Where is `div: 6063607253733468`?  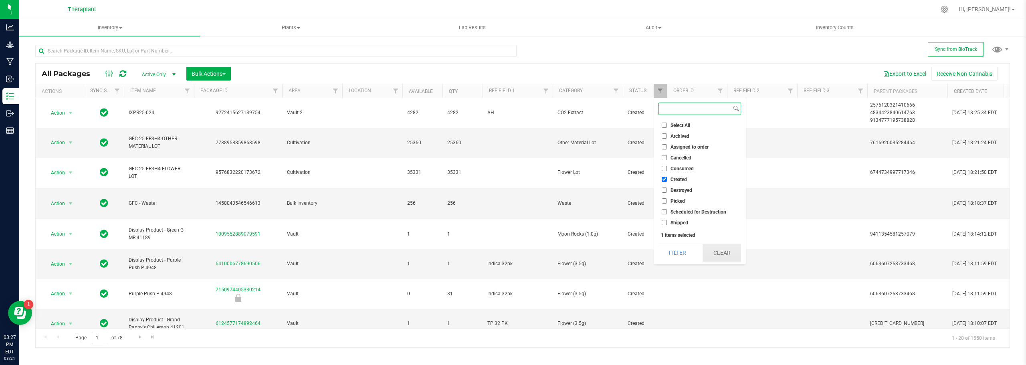 div: 6063607253733468 is located at coordinates (907, 294).